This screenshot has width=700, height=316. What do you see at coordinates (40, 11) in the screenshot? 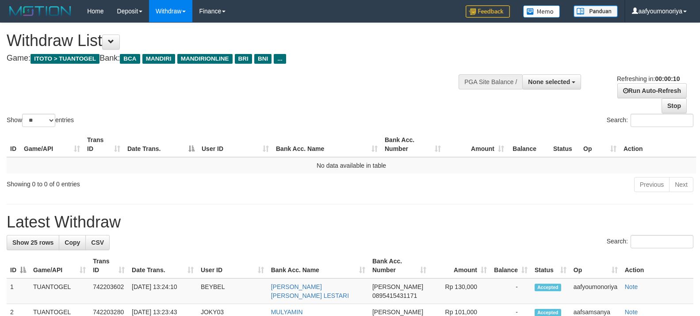
I see `img: MOTION_logo.png` at bounding box center [40, 11].